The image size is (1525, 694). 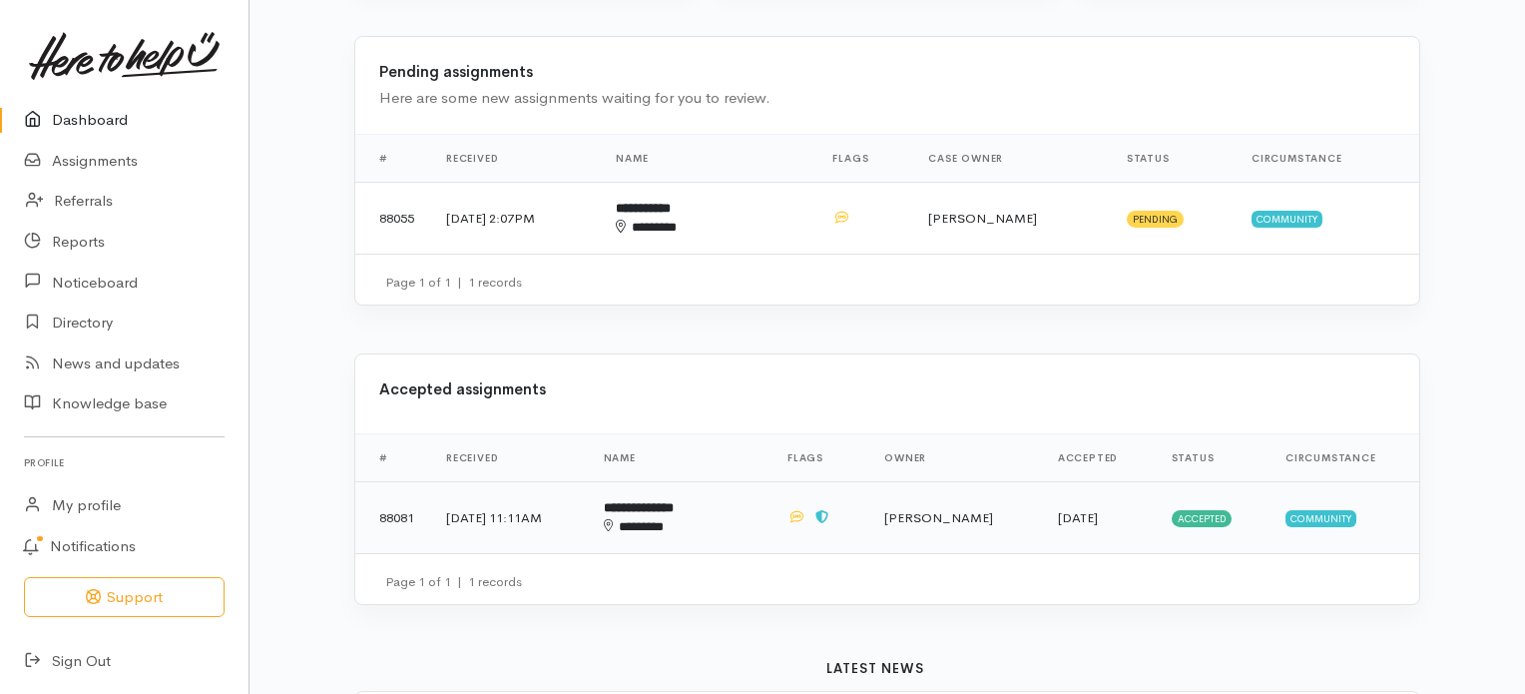 What do you see at coordinates (888, 98) in the screenshot?
I see `div: Here are some new assignments waiting for you to review.` at bounding box center [888, 98].